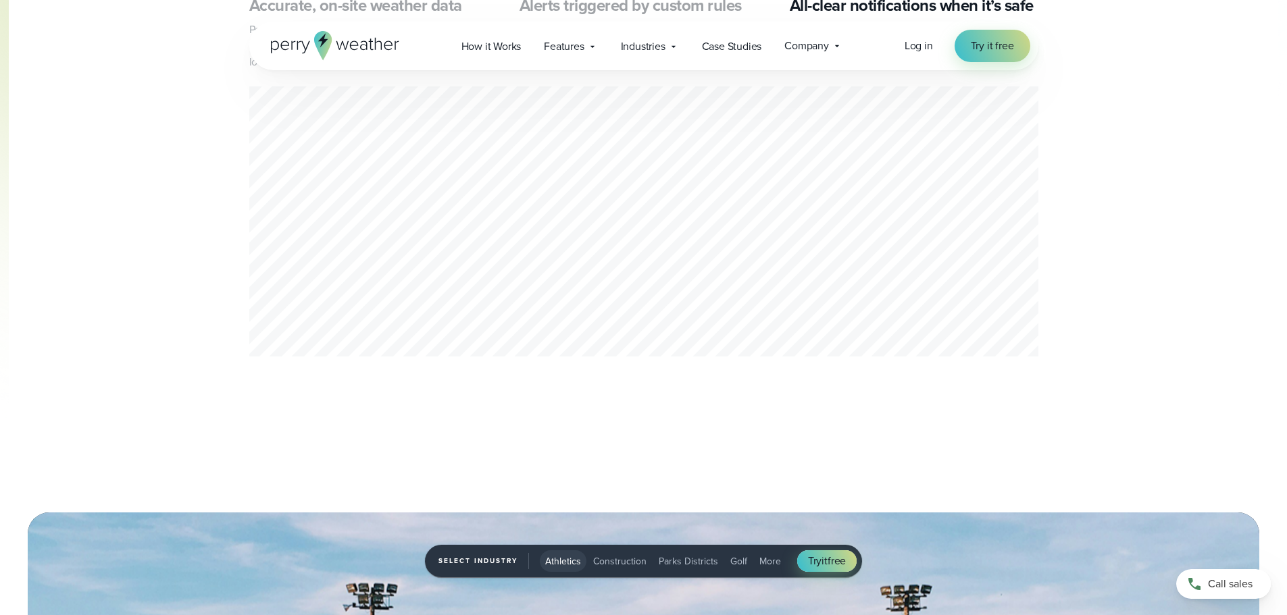  Describe the element at coordinates (563, 47) in the screenshot. I see `span: Features` at that location.